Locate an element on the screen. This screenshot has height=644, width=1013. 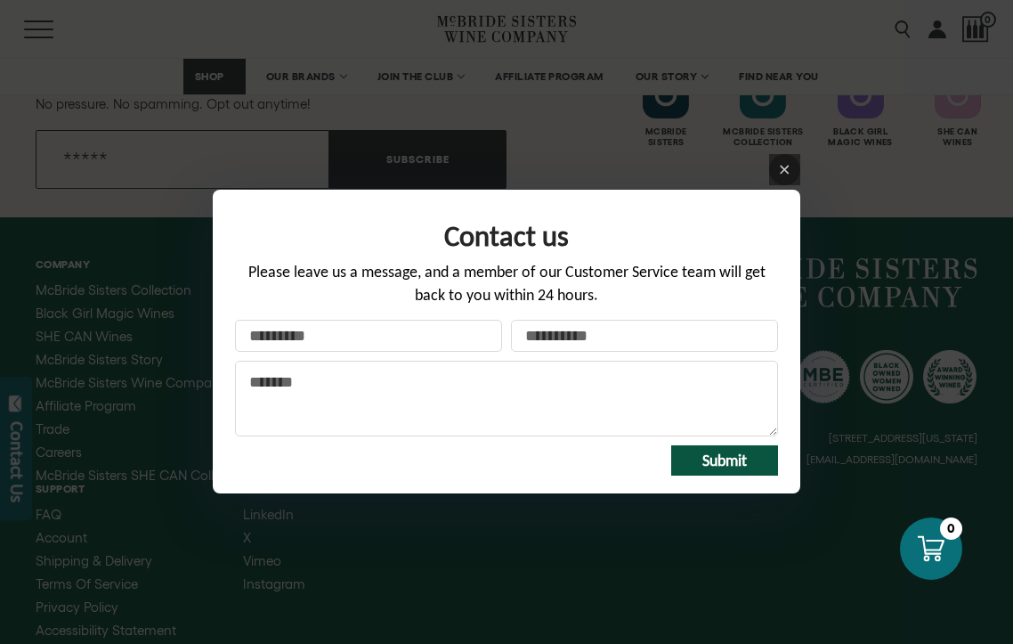
input: Your name is located at coordinates (368, 336).